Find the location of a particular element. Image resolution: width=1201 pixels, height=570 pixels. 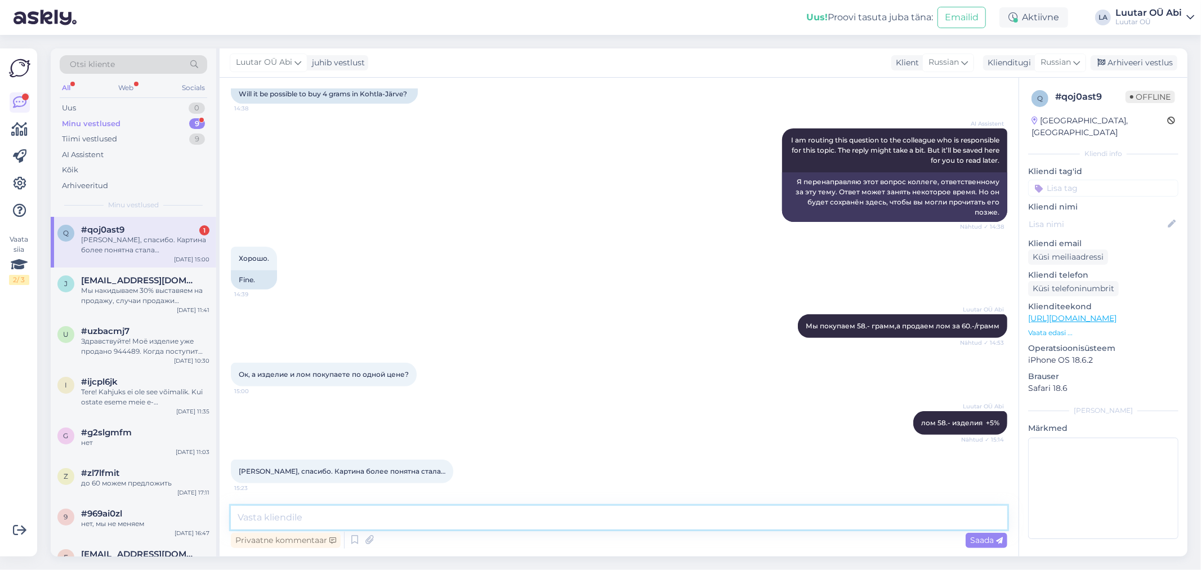

span: Мы покупаем 58.- грамм,а продаем лом за 60.-/грамм is located at coordinates (903, 326).